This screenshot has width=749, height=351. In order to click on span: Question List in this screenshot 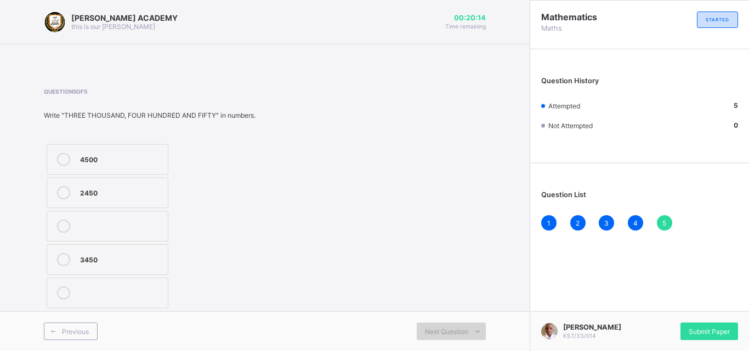, I will do `click(563, 195)`.